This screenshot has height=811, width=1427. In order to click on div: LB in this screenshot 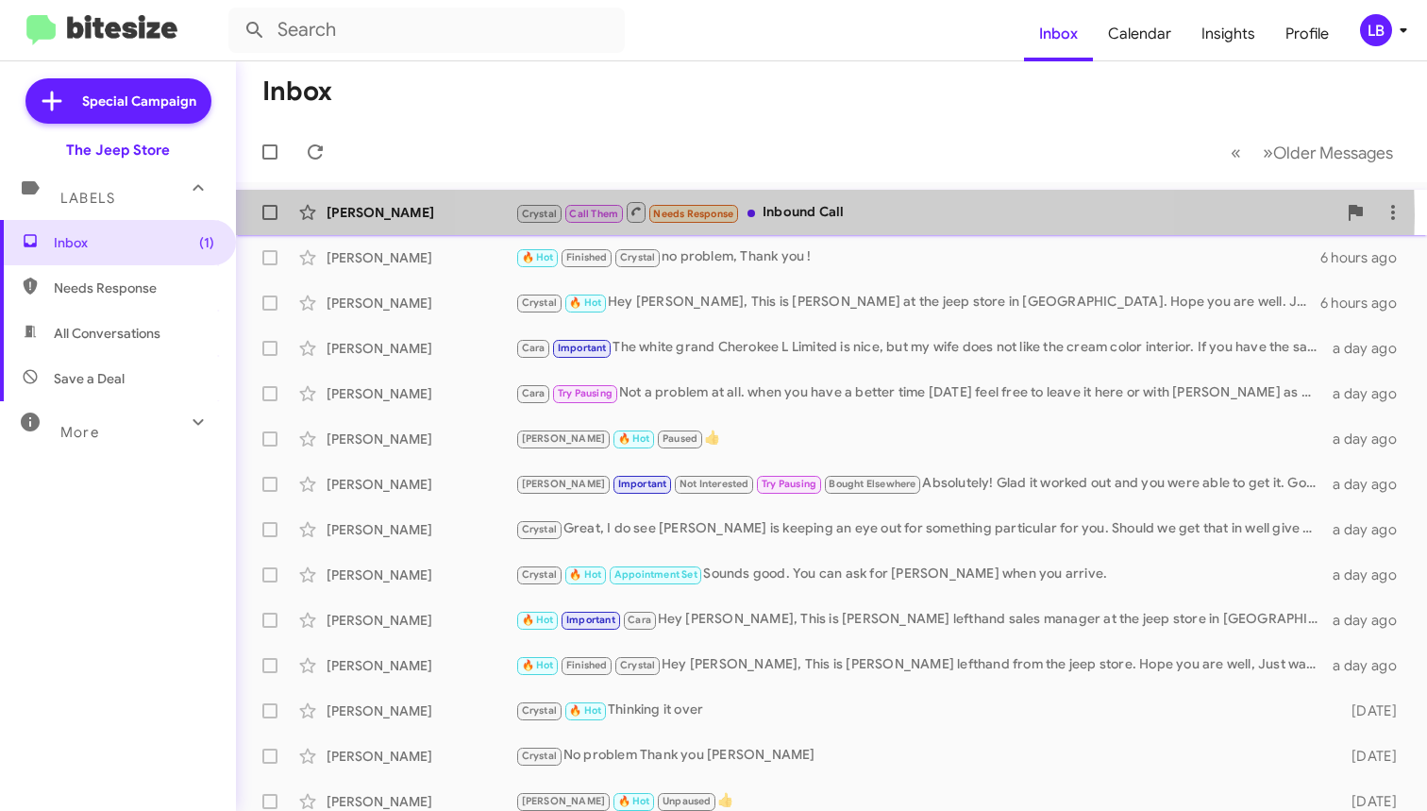, I will do `click(1376, 30)`.